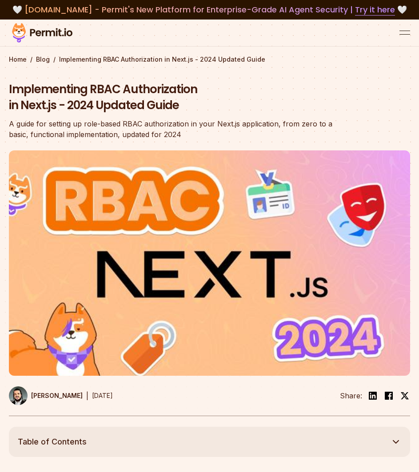 Image resolution: width=419 pixels, height=472 pixels. What do you see at coordinates (389, 396) in the screenshot?
I see `button: facebook` at bounding box center [389, 396].